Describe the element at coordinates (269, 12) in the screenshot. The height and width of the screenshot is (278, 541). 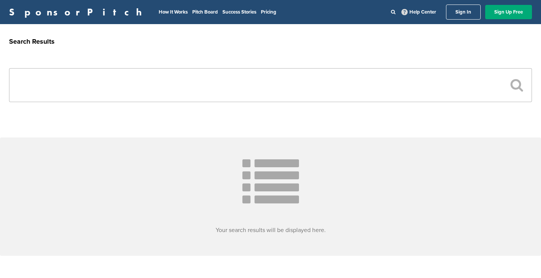
I see `a: Pricing` at that location.